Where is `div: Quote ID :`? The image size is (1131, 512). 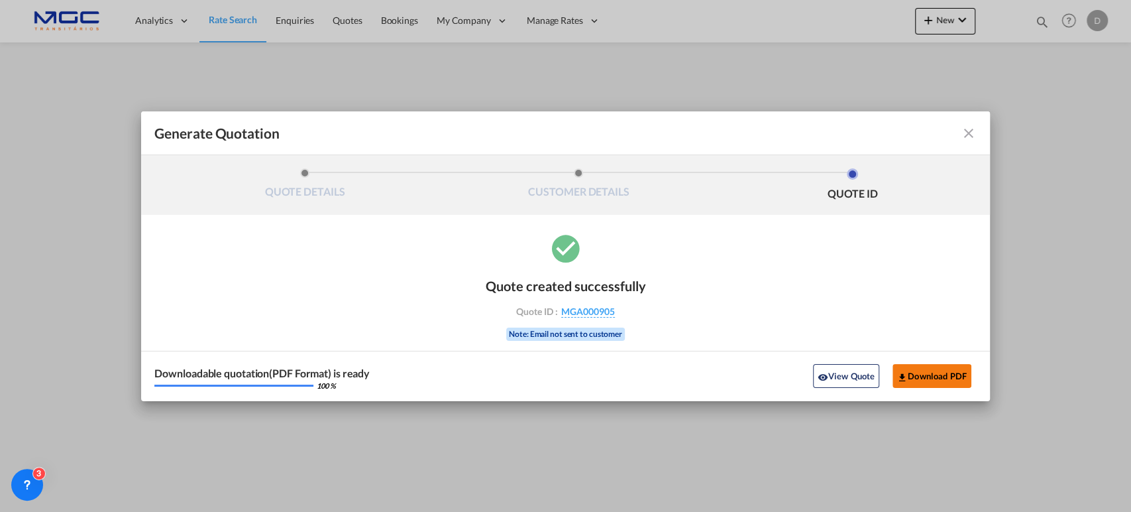 div: Quote ID : is located at coordinates (566, 311).